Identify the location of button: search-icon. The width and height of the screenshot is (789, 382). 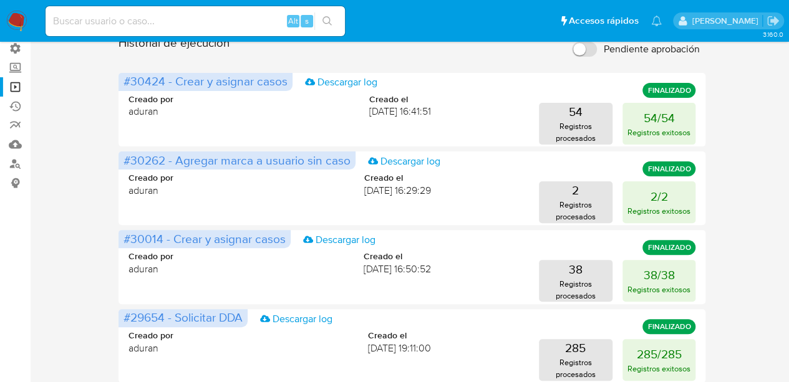
(327, 21).